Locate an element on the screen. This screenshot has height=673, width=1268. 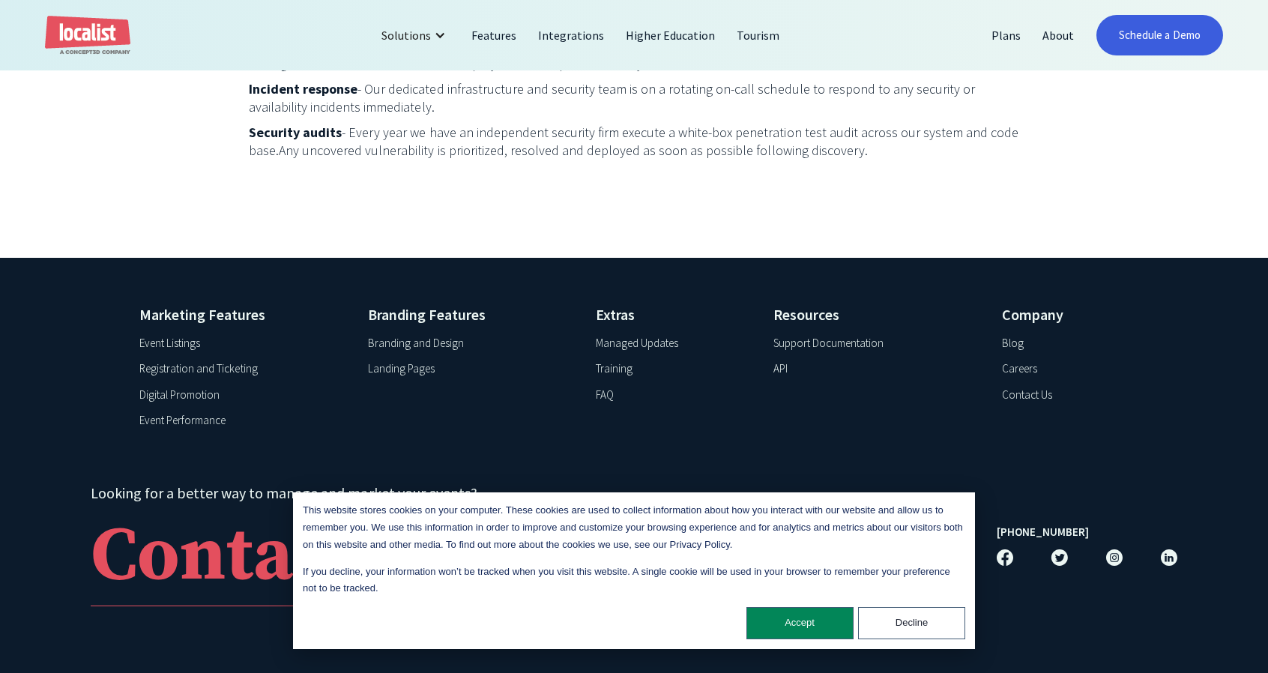
a: Blog is located at coordinates (1013, 343).